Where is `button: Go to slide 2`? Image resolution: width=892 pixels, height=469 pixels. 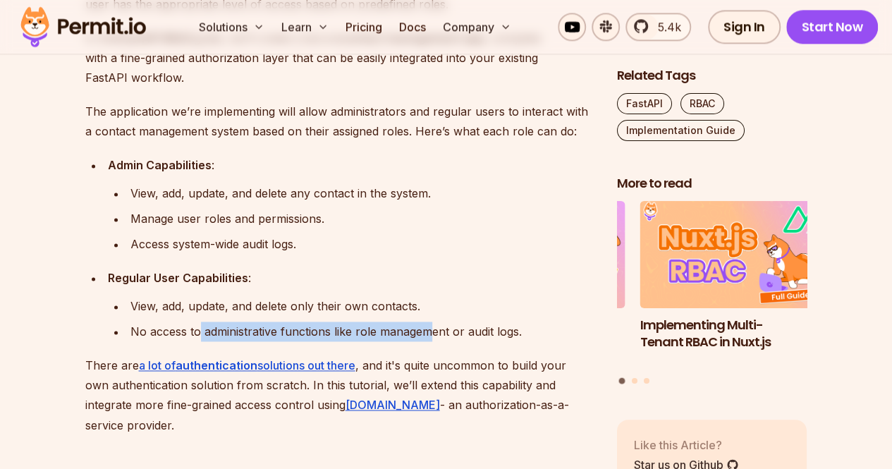 button: Go to slide 2 is located at coordinates (634, 381).